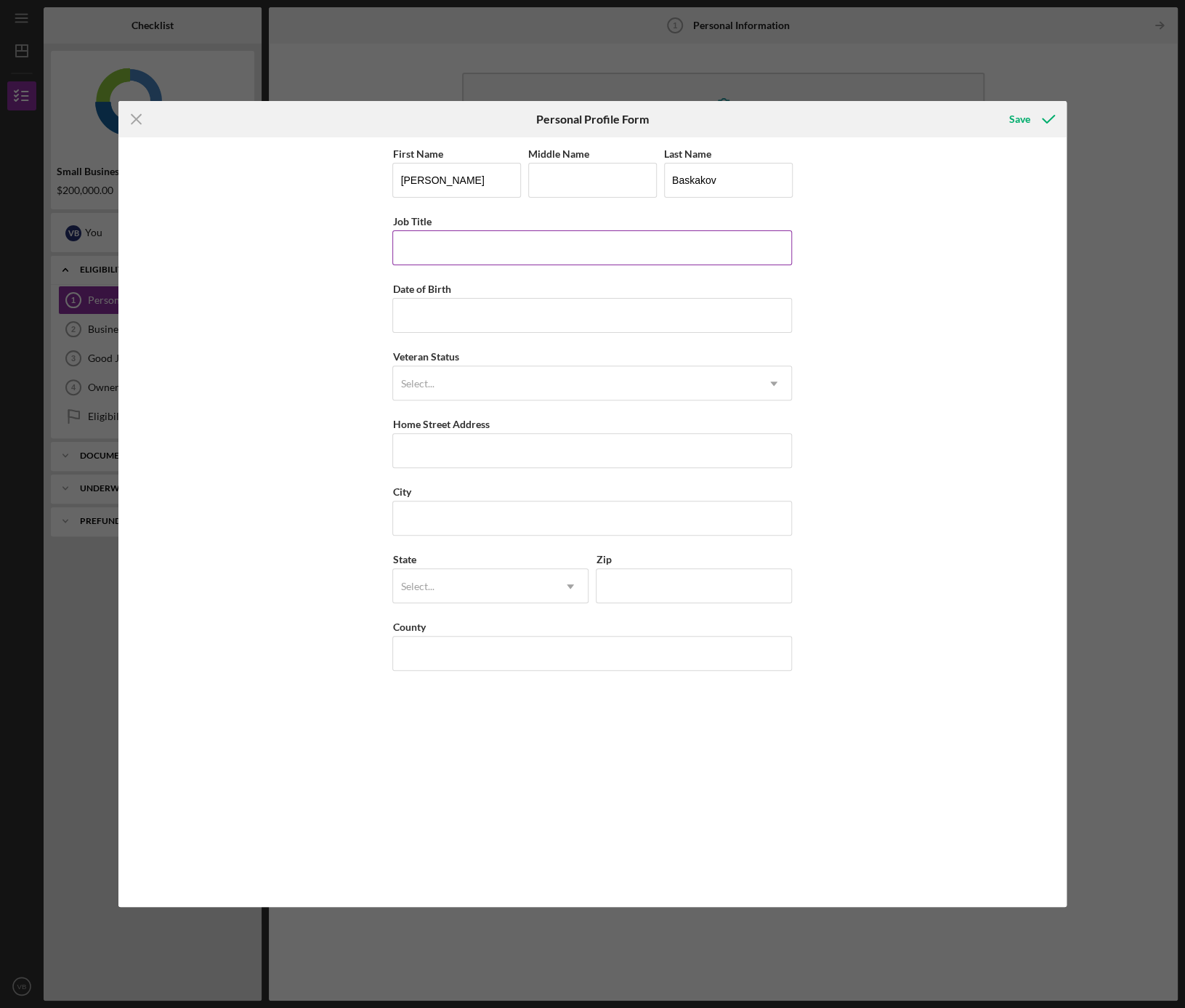 The width and height of the screenshot is (1185, 1008). I want to click on div: Save, so click(1020, 119).